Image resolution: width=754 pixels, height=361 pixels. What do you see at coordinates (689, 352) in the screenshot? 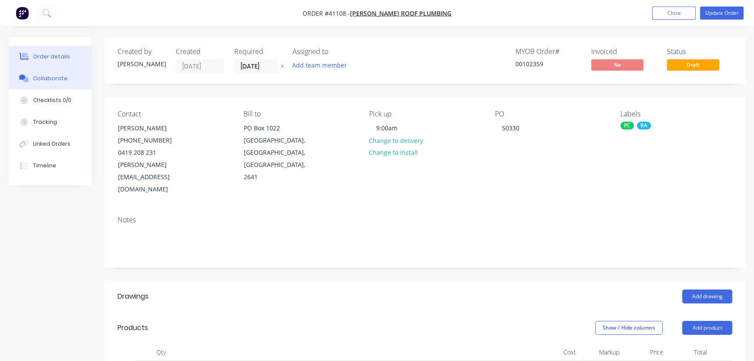
I see `div: Total` at bounding box center [689, 352].